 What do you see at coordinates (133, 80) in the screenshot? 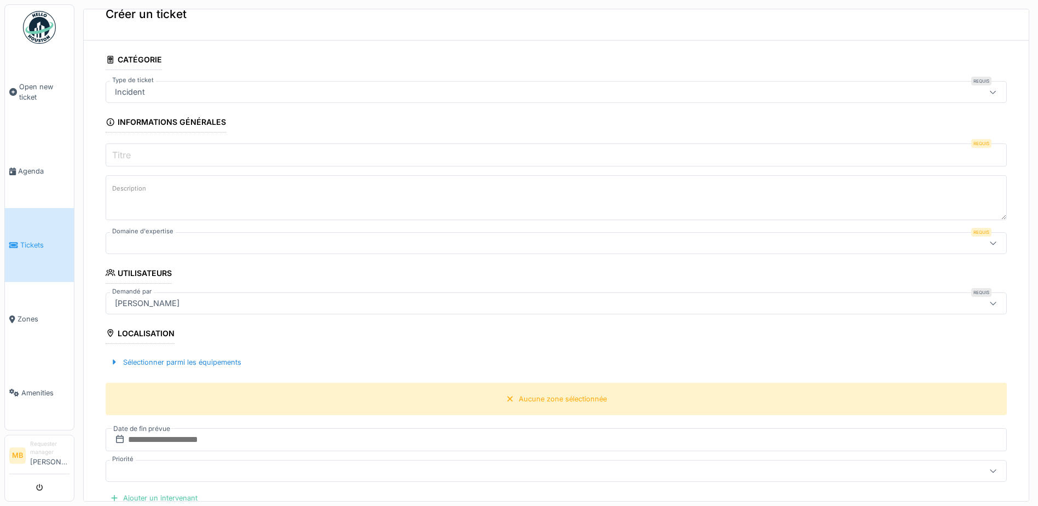
I see `label: Type de ticket` at bounding box center [133, 80].